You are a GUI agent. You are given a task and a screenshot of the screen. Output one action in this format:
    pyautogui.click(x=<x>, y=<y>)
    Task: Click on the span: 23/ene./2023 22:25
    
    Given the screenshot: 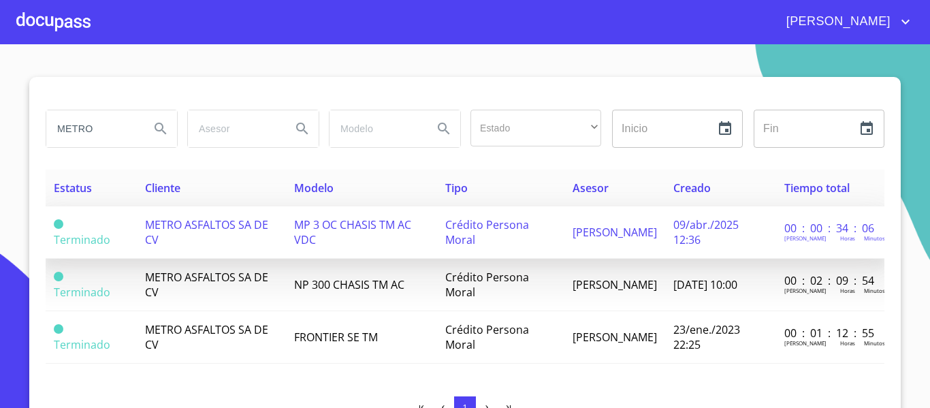 What is the action you would take?
    pyautogui.click(x=707, y=337)
    